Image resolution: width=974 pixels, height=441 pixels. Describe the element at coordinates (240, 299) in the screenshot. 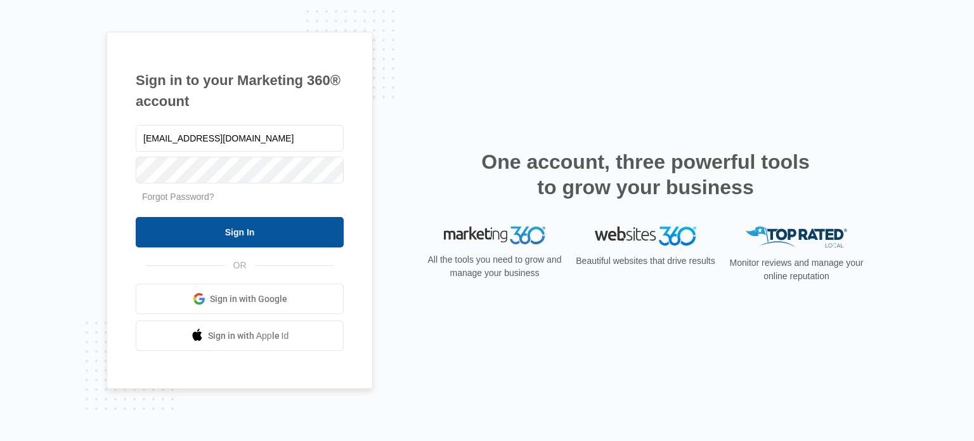

I see `a: Sign in with Google` at that location.